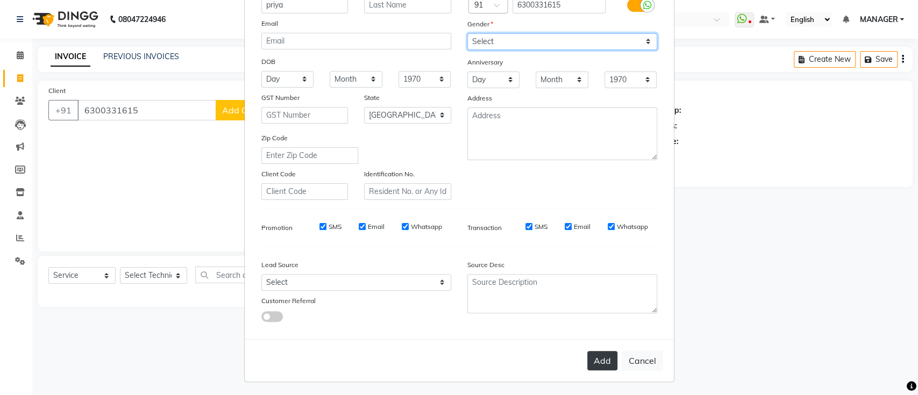 The height and width of the screenshot is (395, 918). I want to click on label: Lead Source, so click(280, 265).